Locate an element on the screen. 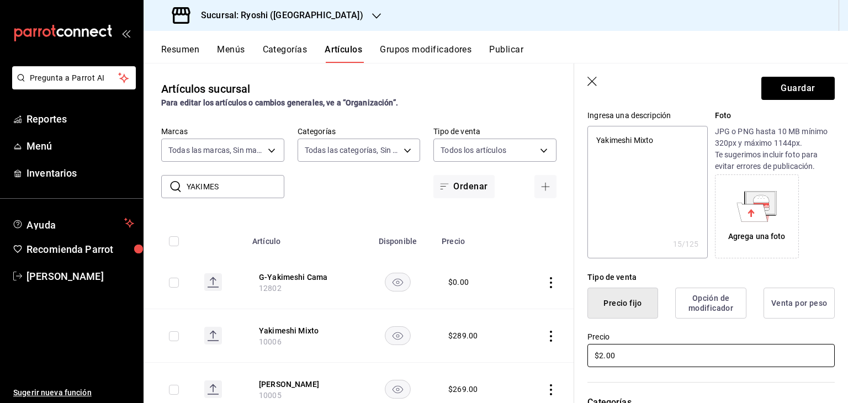 The height and width of the screenshot is (403, 848). button: open_drawer_menu is located at coordinates (126, 33).